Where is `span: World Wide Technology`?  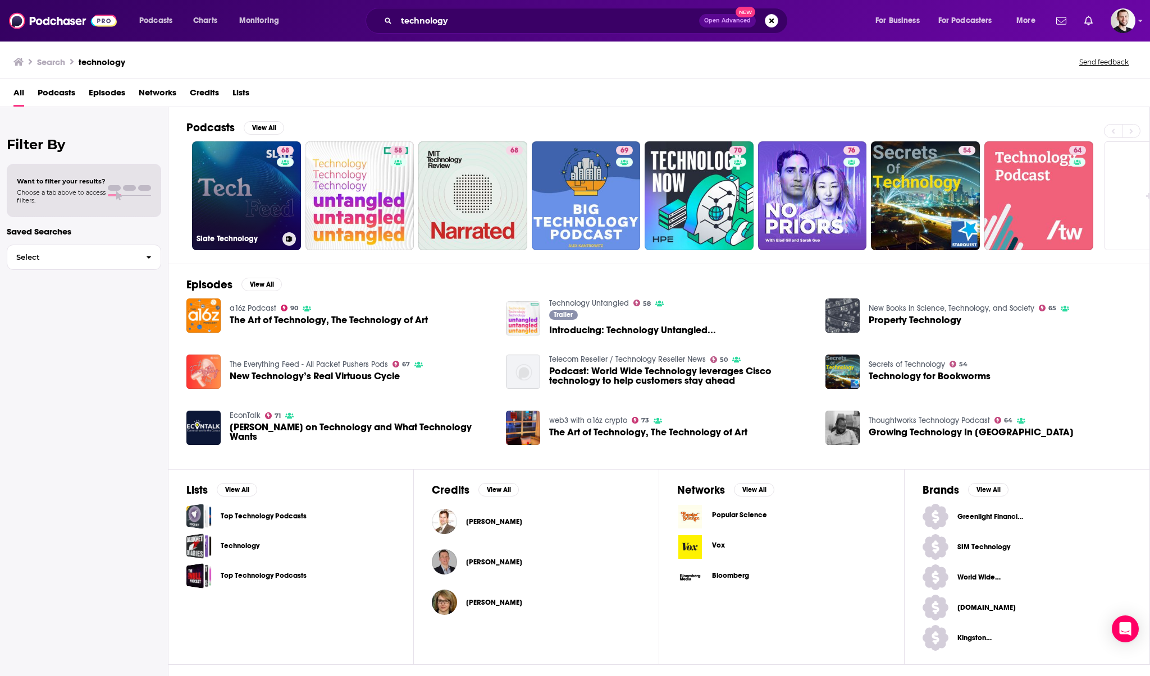
span: World Wide Technology is located at coordinates (990, 578).